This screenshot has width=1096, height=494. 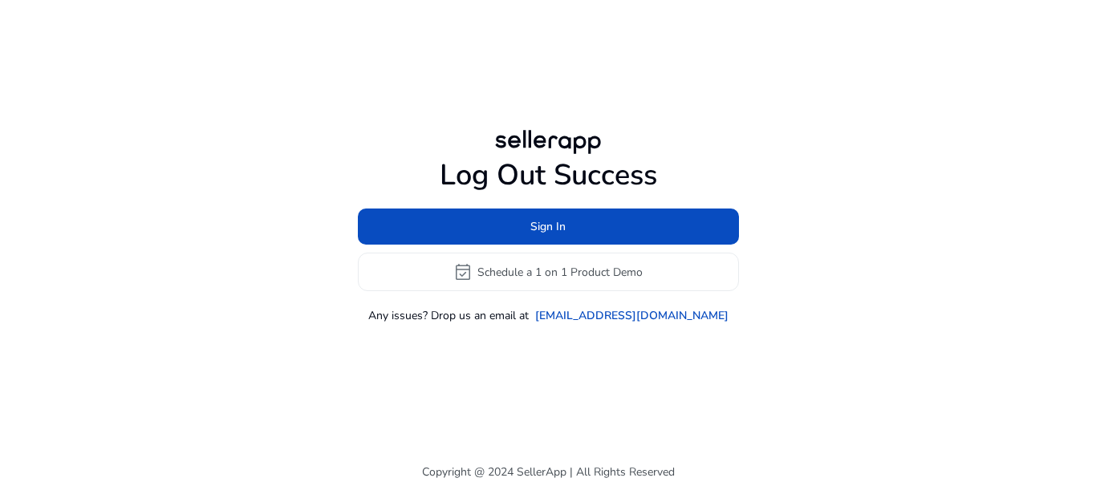 What do you see at coordinates (548, 272) in the screenshot?
I see `button: event_availableSchedule a 1 on 1 Product Demo` at bounding box center [548, 272].